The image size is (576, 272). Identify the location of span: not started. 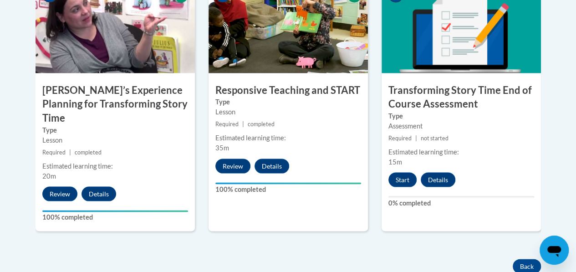
(434, 137).